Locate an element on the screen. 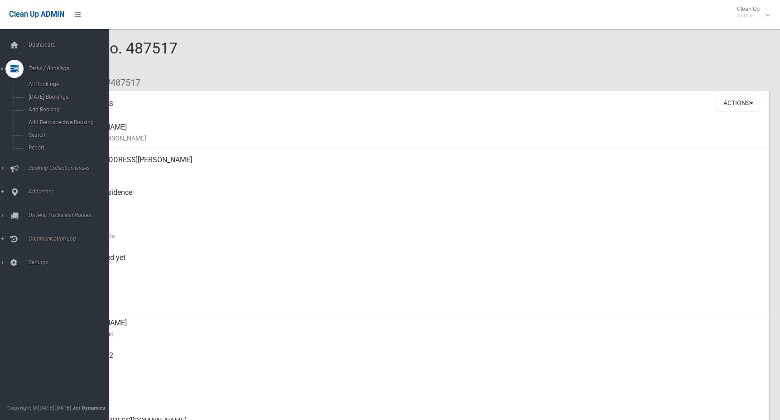 The width and height of the screenshot is (780, 420). span: Booking Collection Issues is located at coordinates (71, 168).